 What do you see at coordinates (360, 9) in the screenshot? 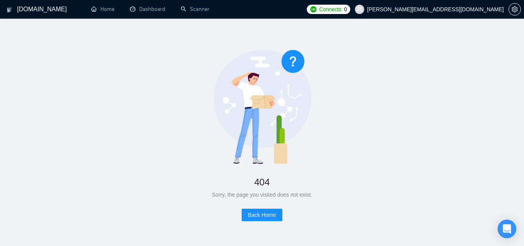
I see `span: user` at bounding box center [360, 9].